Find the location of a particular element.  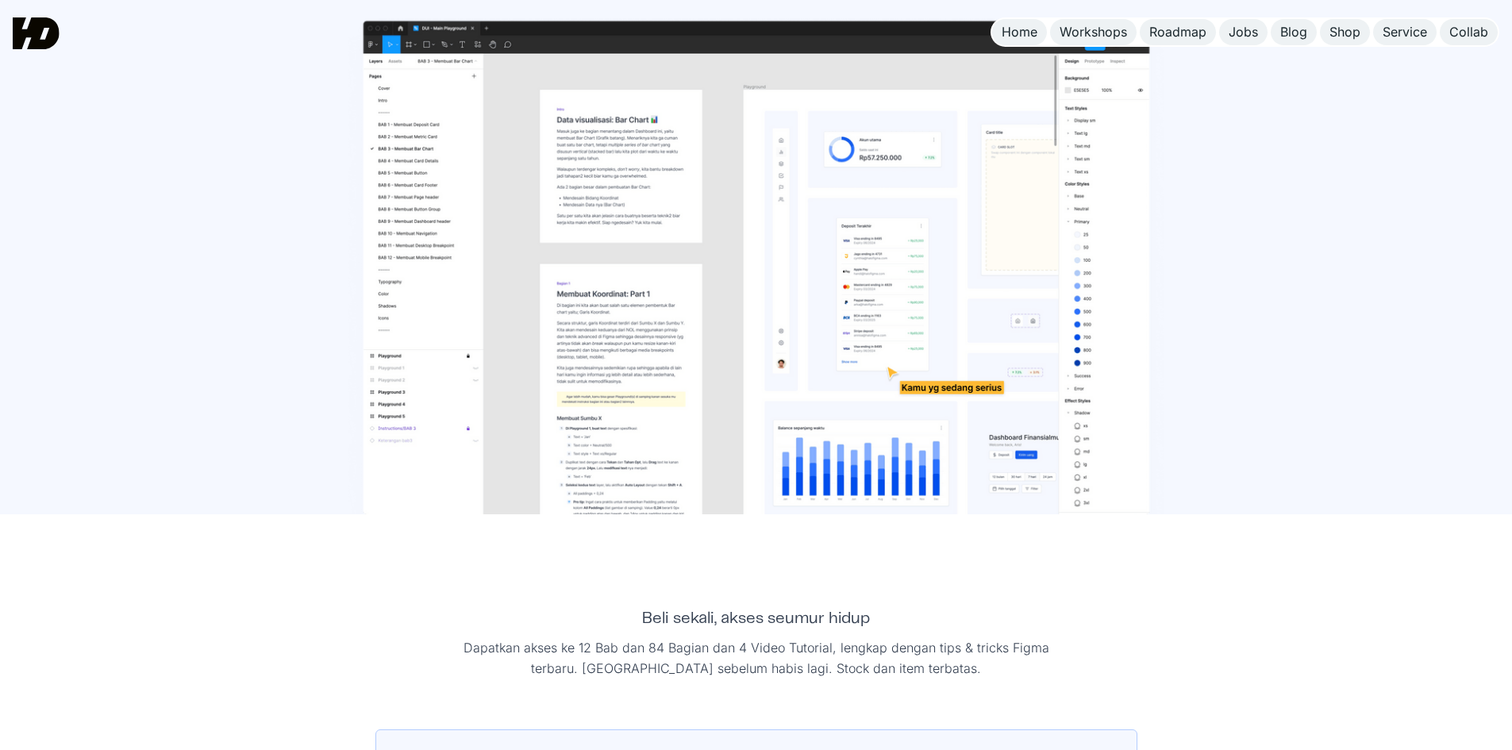

a: Blog is located at coordinates (1294, 32).